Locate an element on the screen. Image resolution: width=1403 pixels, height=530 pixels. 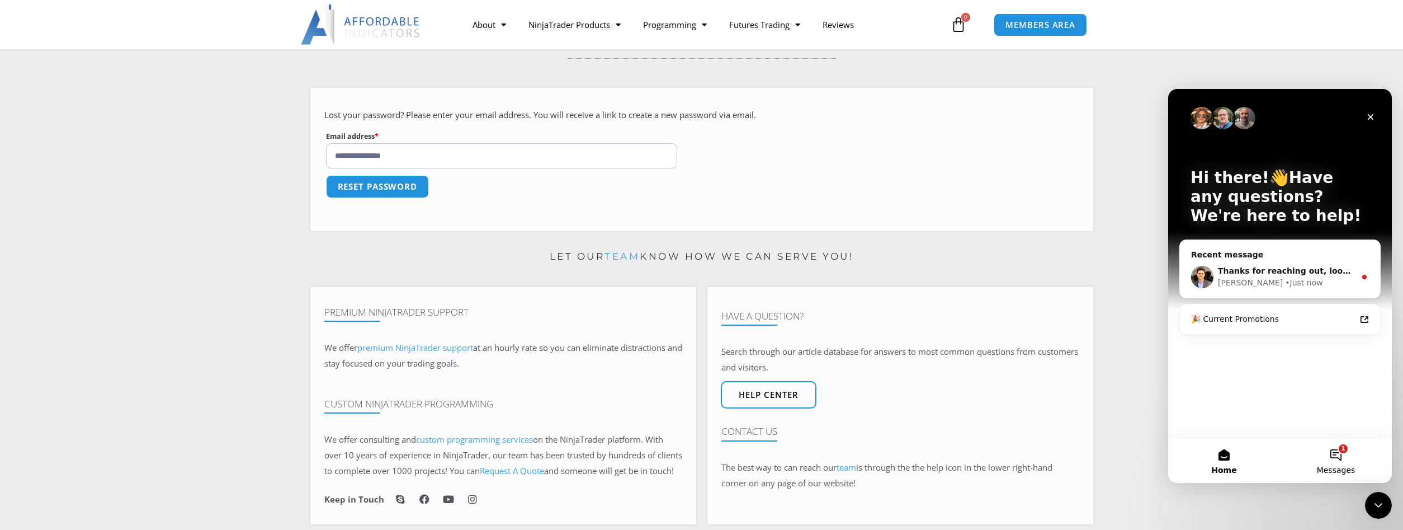
nav: Menu is located at coordinates (705, 25).